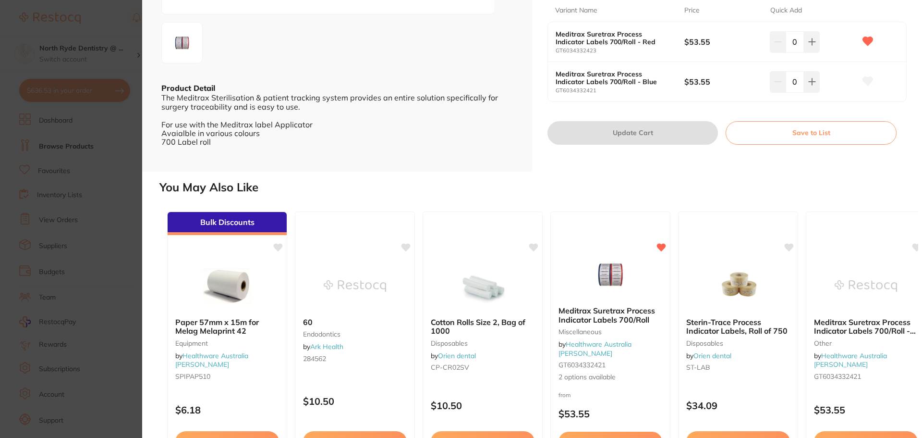  What do you see at coordinates (182, 43) in the screenshot?
I see `img: anBn` at bounding box center [182, 43].